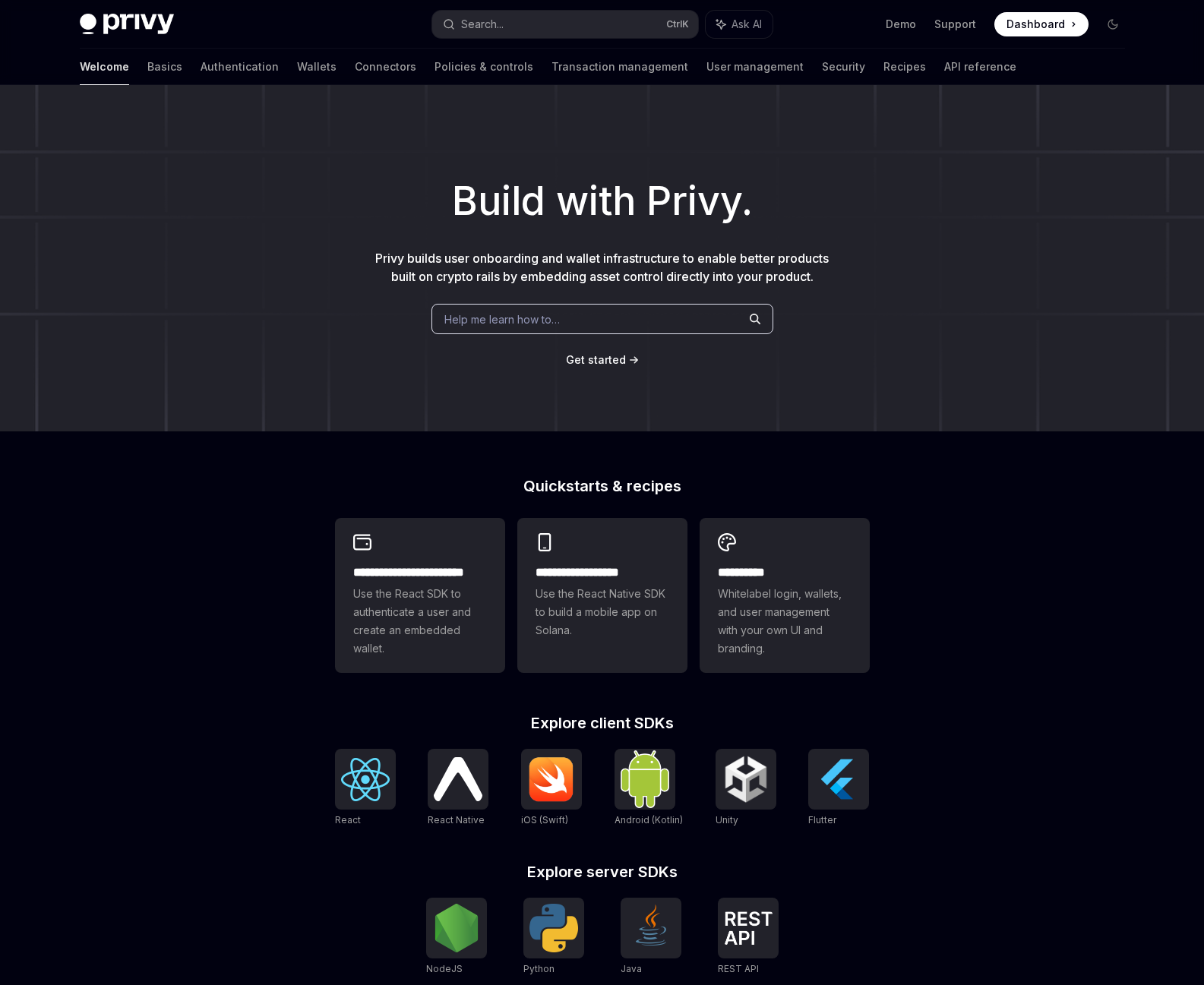 Image resolution: width=1204 pixels, height=985 pixels. What do you see at coordinates (602, 486) in the screenshot?
I see `h2: Quickstarts & recipes` at bounding box center [602, 486].